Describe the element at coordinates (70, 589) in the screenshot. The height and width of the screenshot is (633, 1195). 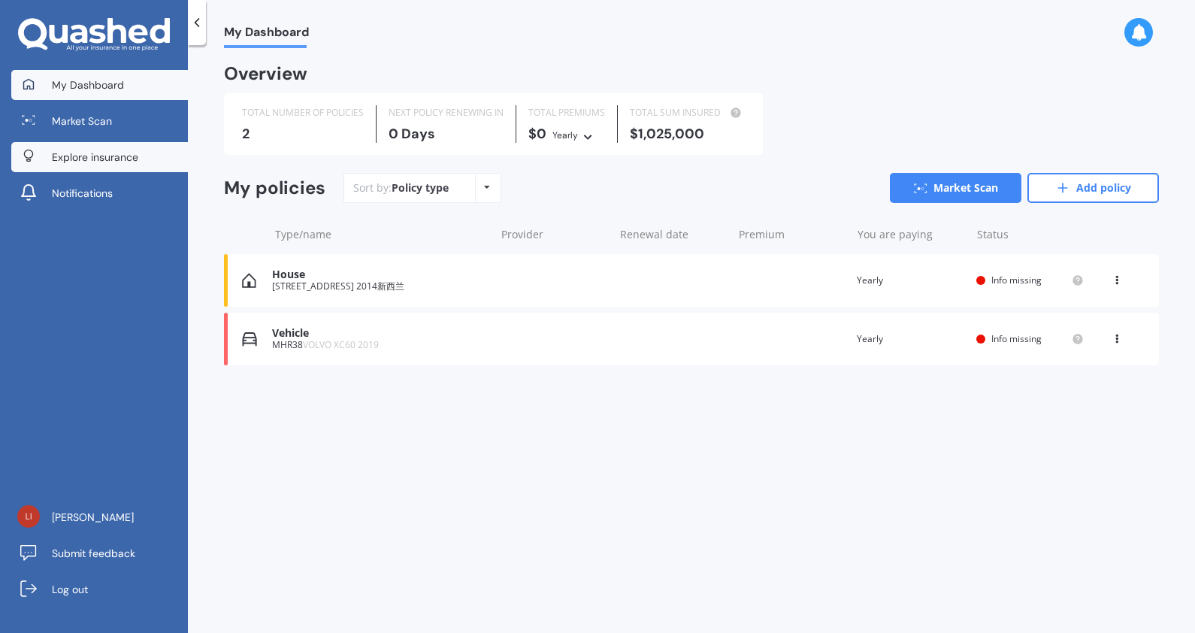
I see `span: Log out` at that location.